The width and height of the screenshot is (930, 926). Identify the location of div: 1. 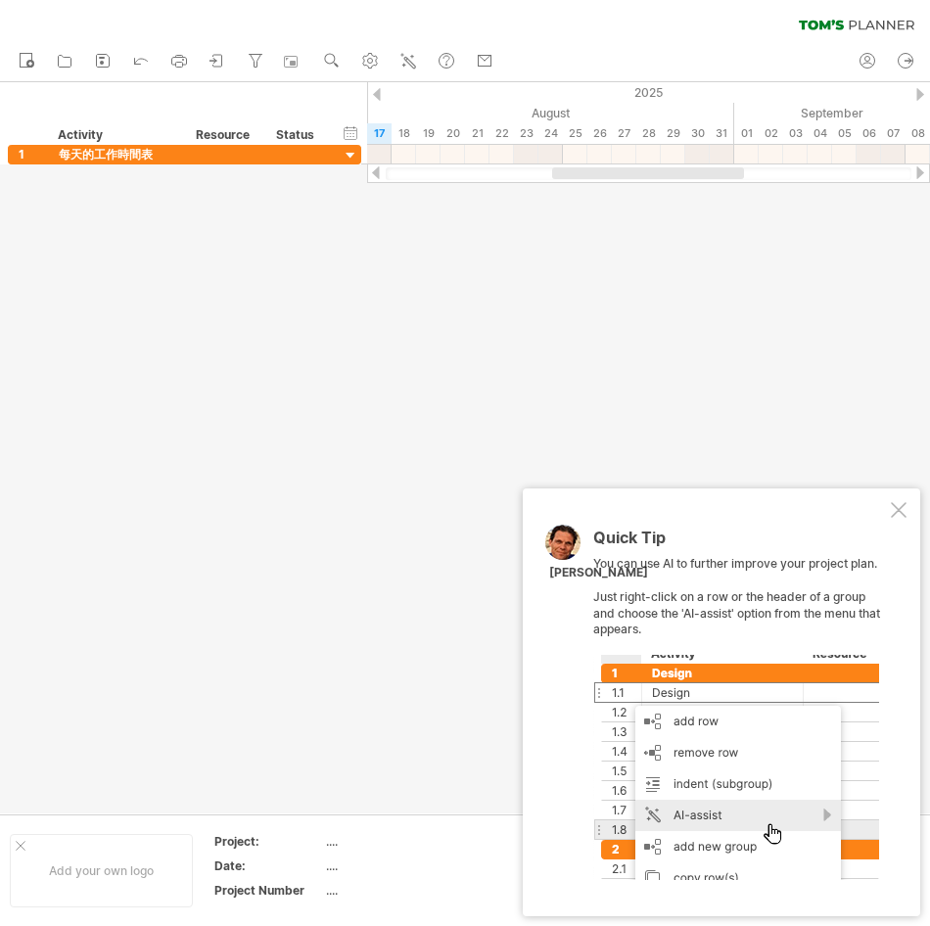
(33, 154).